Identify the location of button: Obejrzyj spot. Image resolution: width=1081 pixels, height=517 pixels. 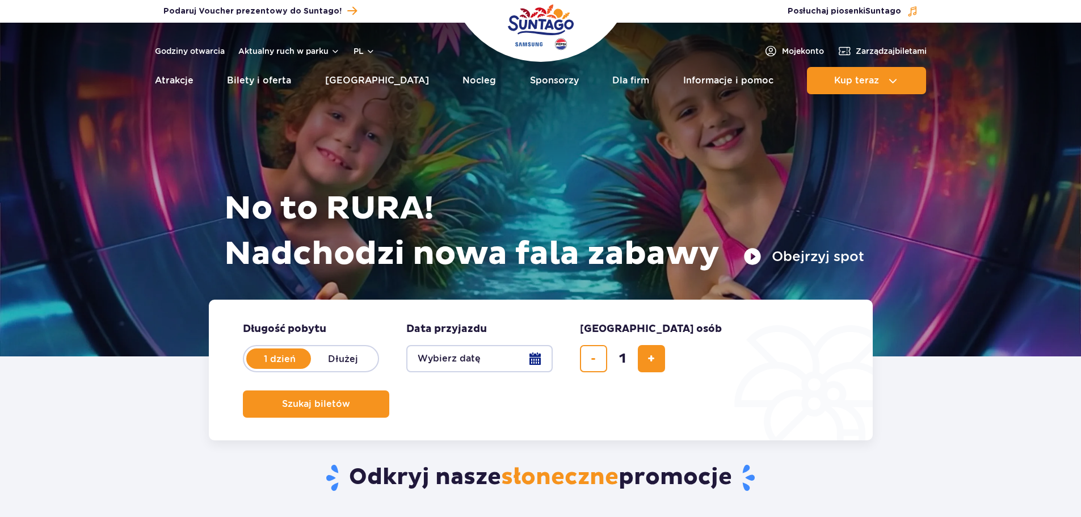
(803, 256).